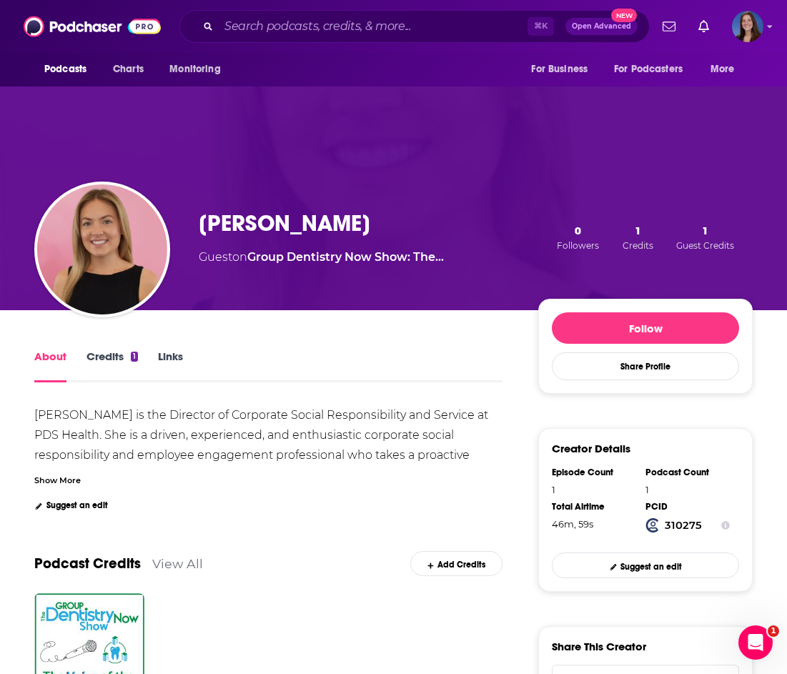 The image size is (787, 674). Describe the element at coordinates (65, 69) in the screenshot. I see `span: Podcasts` at that location.